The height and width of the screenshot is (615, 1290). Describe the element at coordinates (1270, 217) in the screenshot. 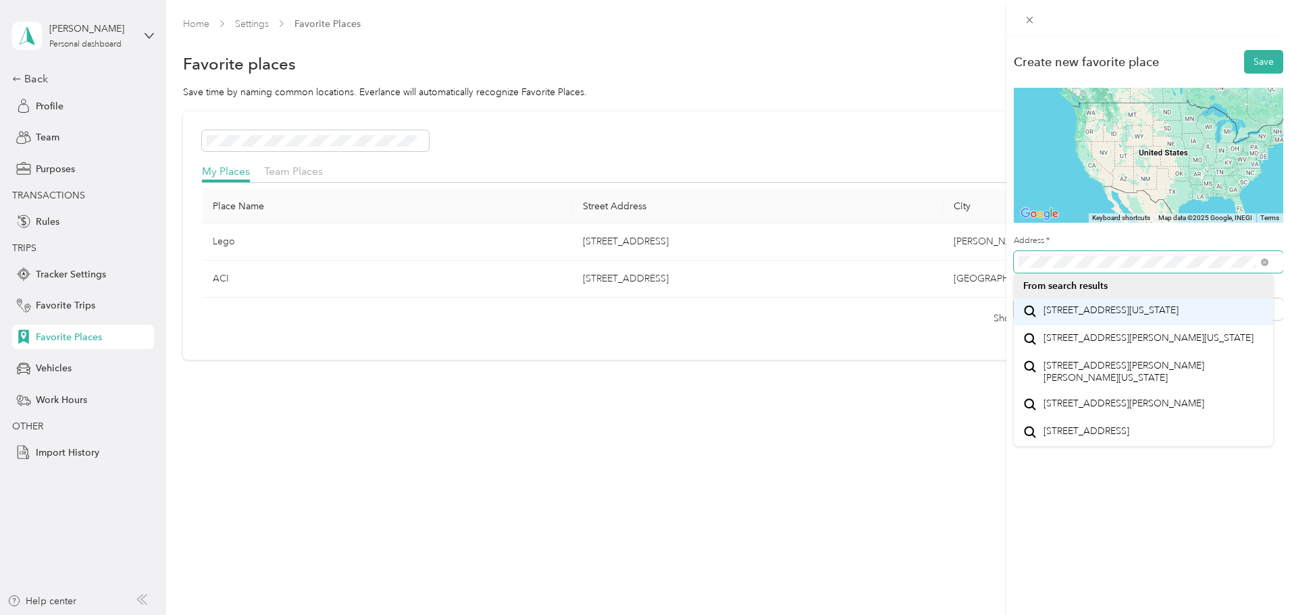

I see `a: Terms (opens in new tab)` at that location.